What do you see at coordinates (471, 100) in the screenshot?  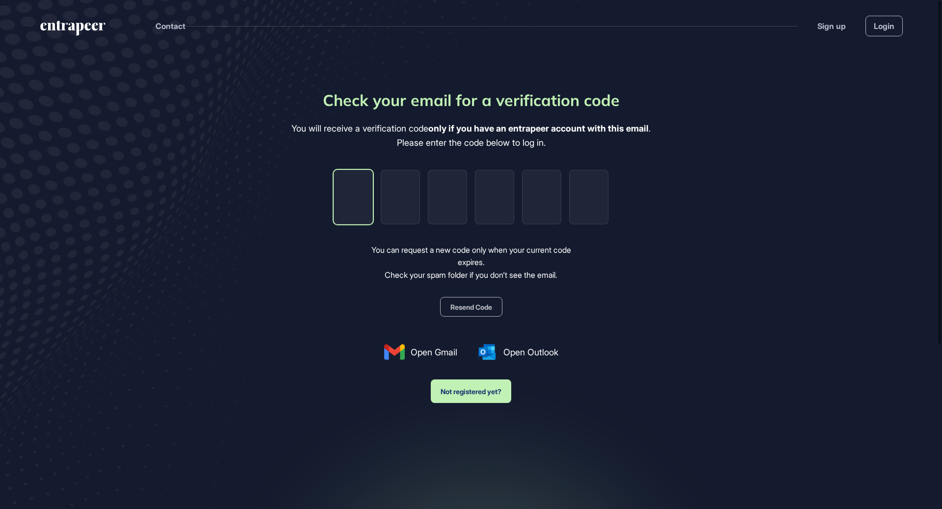 I see `div: Check your email for a verification code` at bounding box center [471, 100].